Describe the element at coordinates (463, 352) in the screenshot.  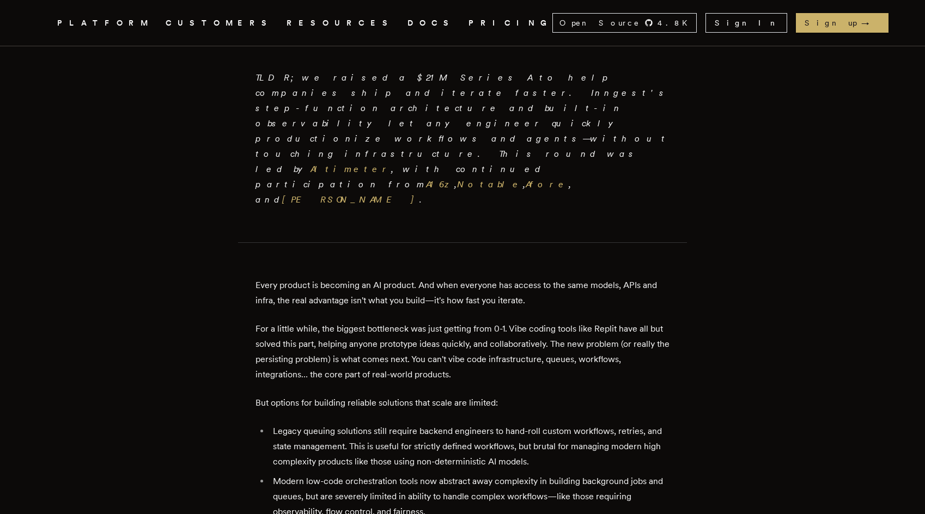
I see `p: For a little while, the biggest bottleneck was just getting from 0-1. Vibe coding tools like Repl...` at that location.